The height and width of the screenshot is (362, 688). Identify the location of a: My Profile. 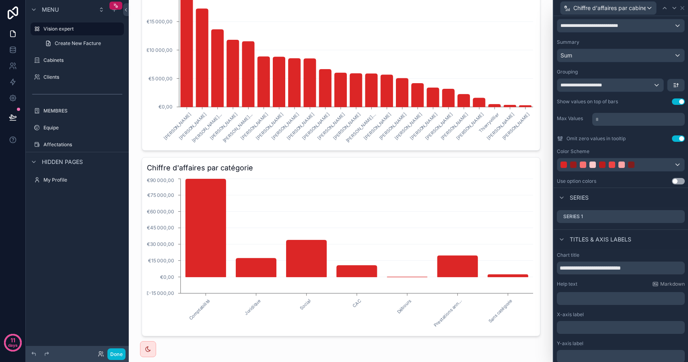
(77, 180).